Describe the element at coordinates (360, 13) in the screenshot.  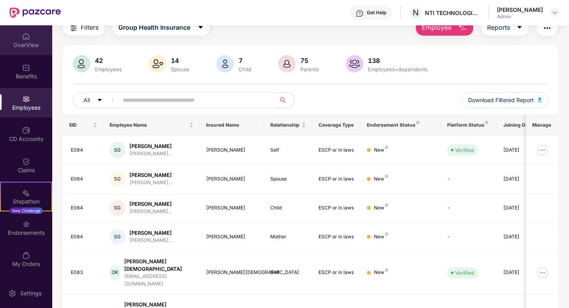
I see `img: svg+xml;base64,PHN2ZyBpZD0iSGVscC0zMngzMiIgeG1sbnM9Imh0dHA6Ly93d3cudzMub3JnLzIwMDAvc3ZnIiB3aWR0aD...` at that location.